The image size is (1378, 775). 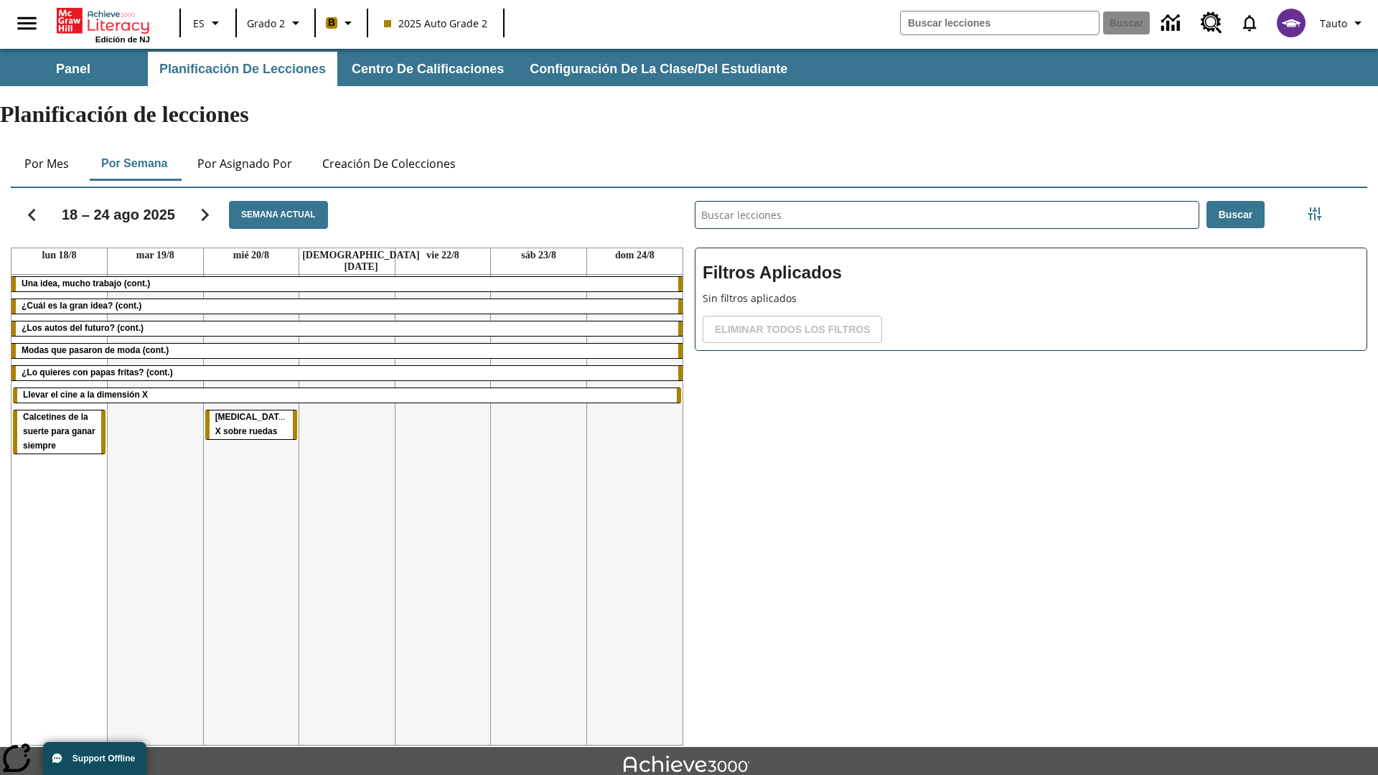 I want to click on a: 22 de agosto de 2025, so click(x=443, y=255).